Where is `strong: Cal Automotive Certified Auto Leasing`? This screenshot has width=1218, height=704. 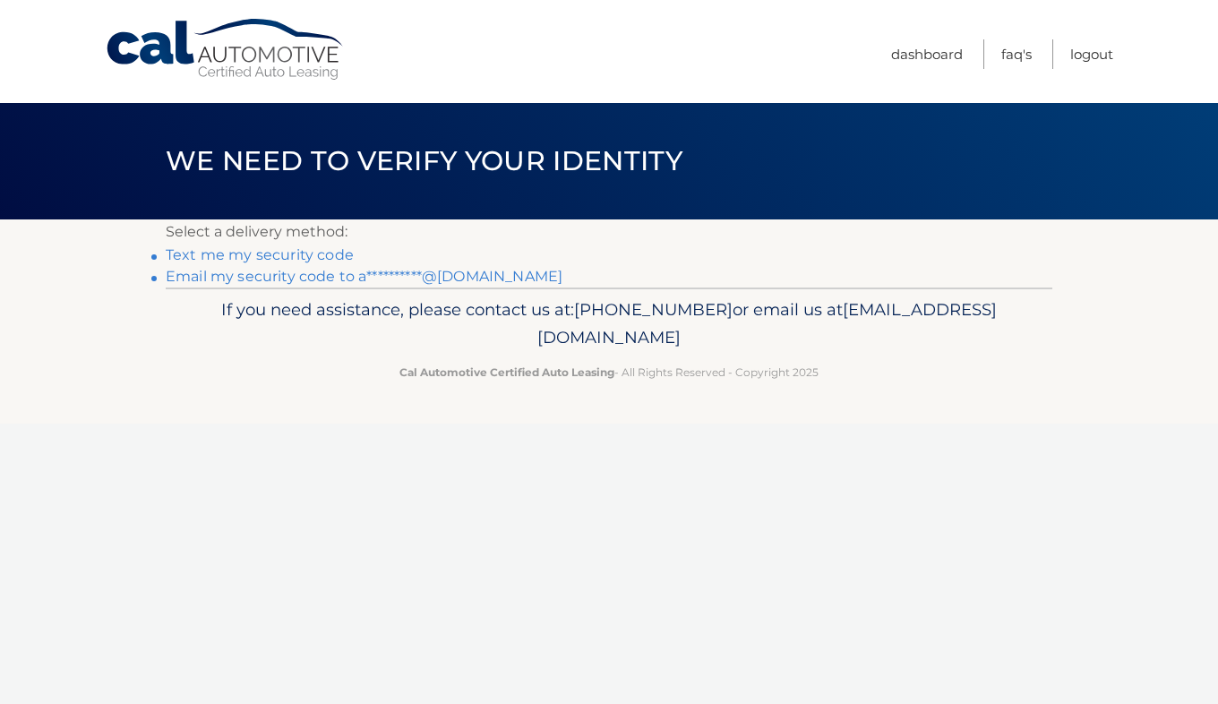
strong: Cal Automotive Certified Auto Leasing is located at coordinates (507, 372).